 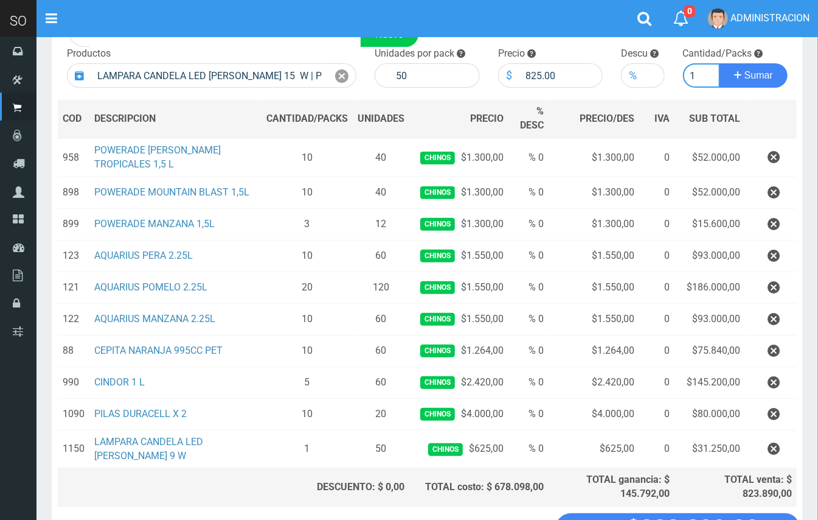 I want to click on span: SUB TOTAL, so click(x=715, y=119).